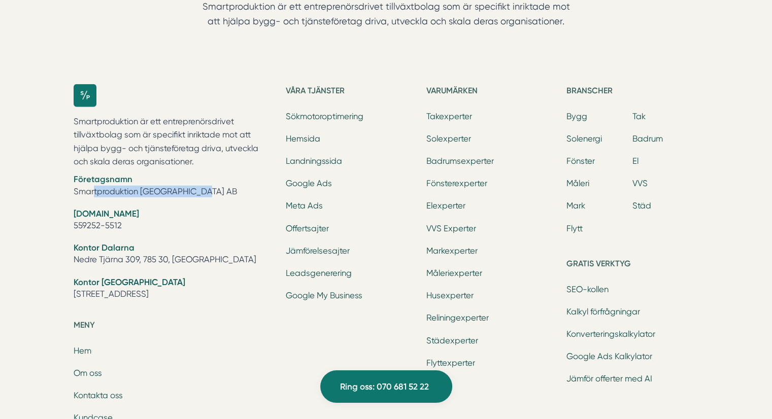 The image size is (772, 419). I want to click on a: Om oss, so click(88, 373).